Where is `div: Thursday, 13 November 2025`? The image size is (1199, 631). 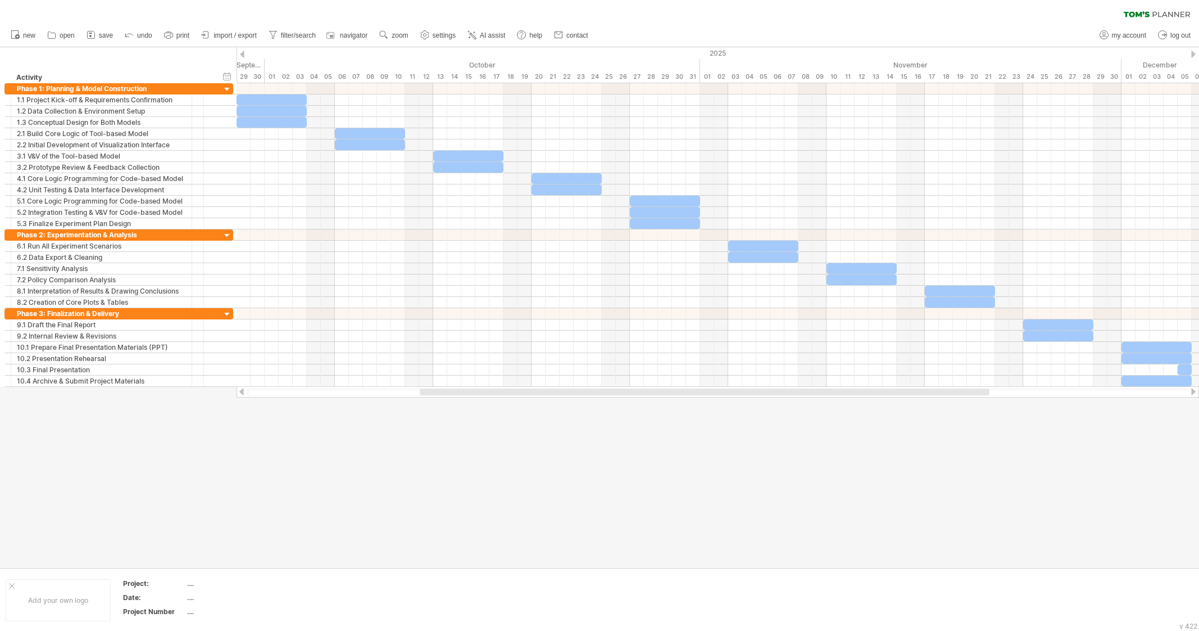
div: Thursday, 13 November 2025 is located at coordinates (876, 76).